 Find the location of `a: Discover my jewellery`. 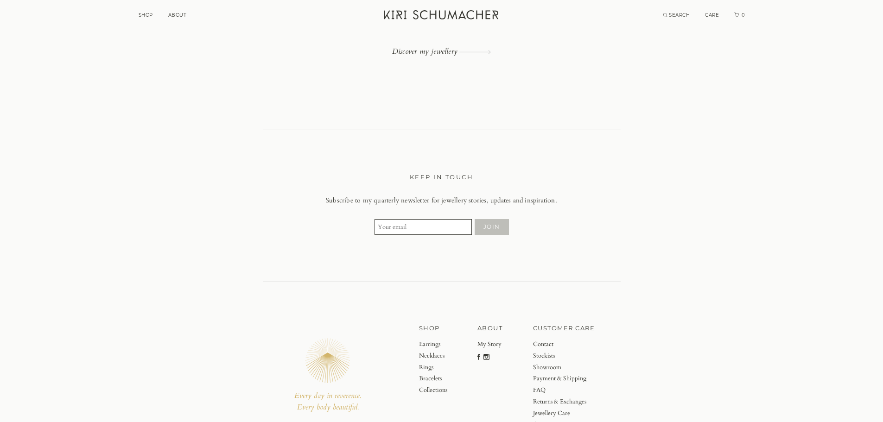

a: Discover my jewellery is located at coordinates (442, 51).